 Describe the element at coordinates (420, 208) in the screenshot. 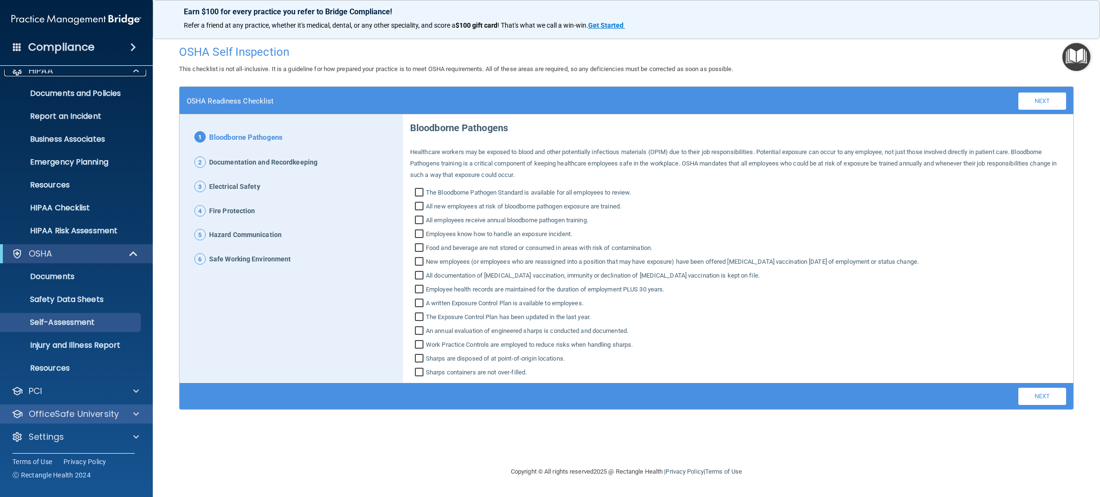

I see `input: All new employees at risk of bloodborne pathogen exposure are trained.` at that location.